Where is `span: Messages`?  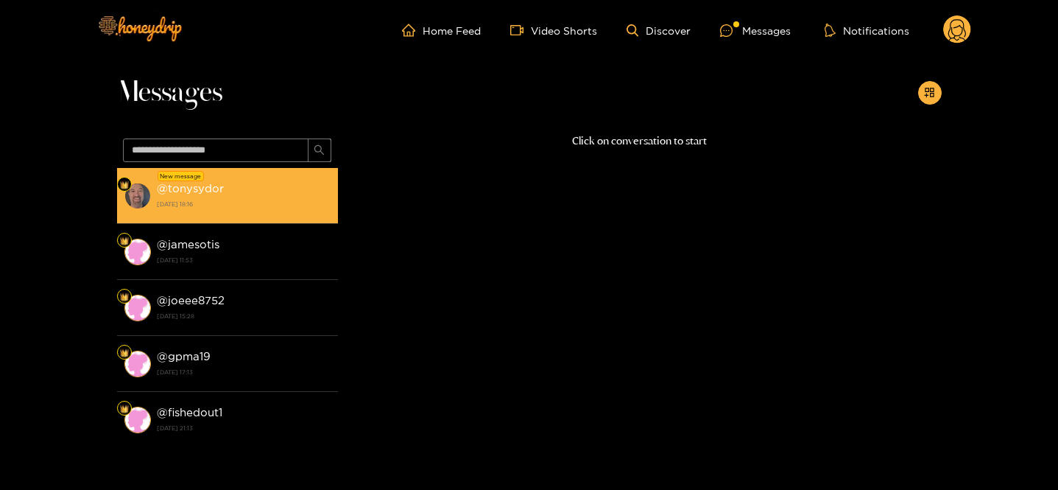
span: Messages is located at coordinates (169, 93).